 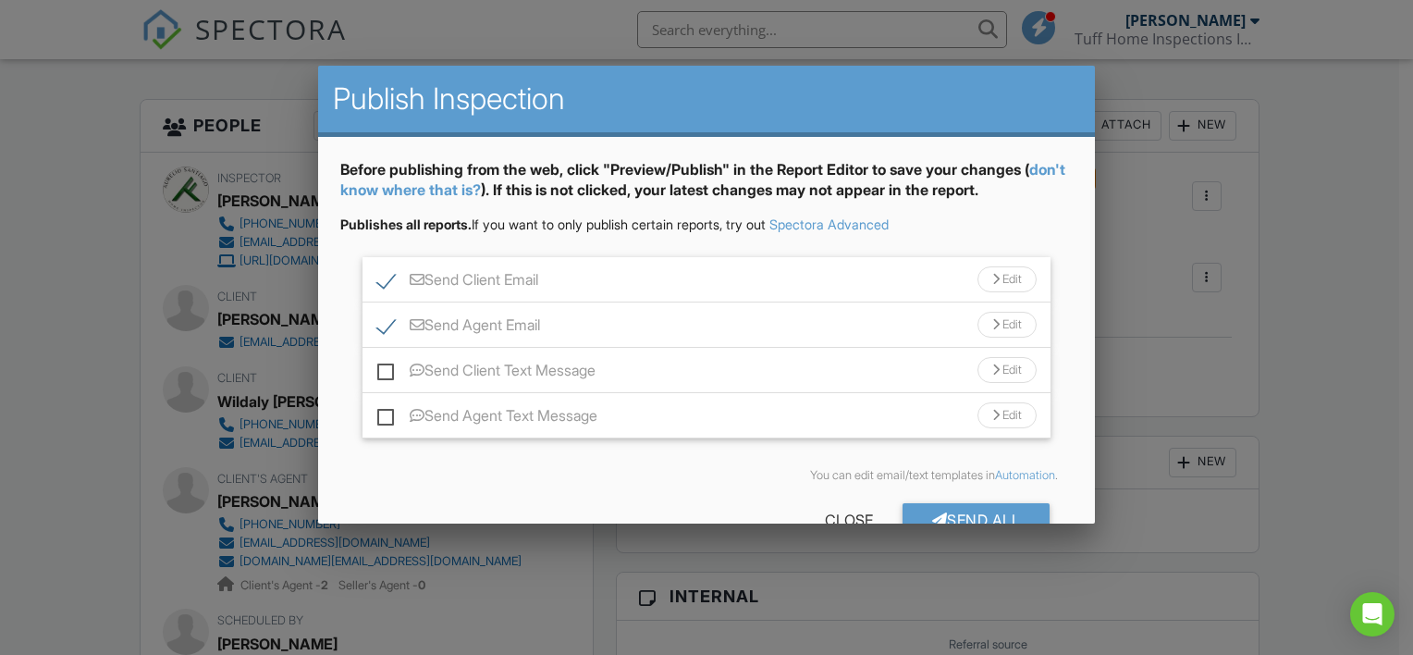 What do you see at coordinates (553, 224) in the screenshot?
I see `span: If you want to only publish certain reports, try out` at bounding box center [553, 224].